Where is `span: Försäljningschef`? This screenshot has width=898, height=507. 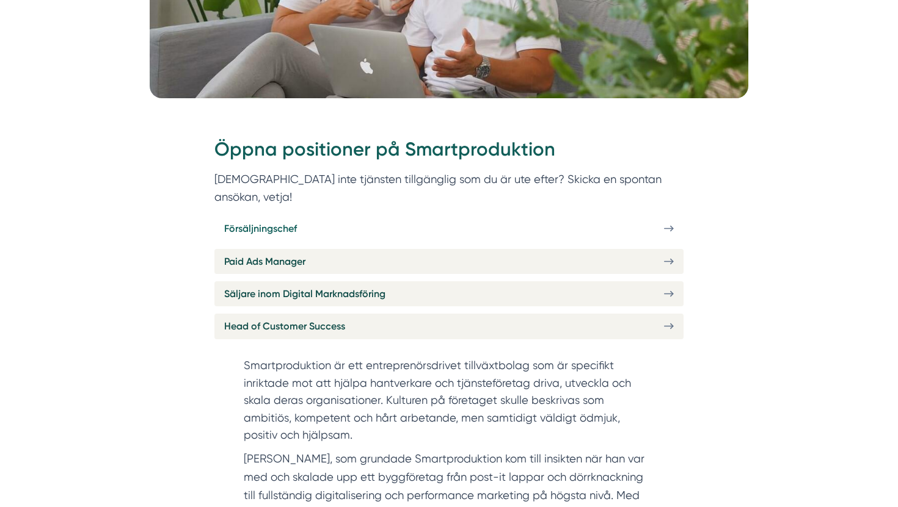 span: Försäljningschef is located at coordinates (260, 228).